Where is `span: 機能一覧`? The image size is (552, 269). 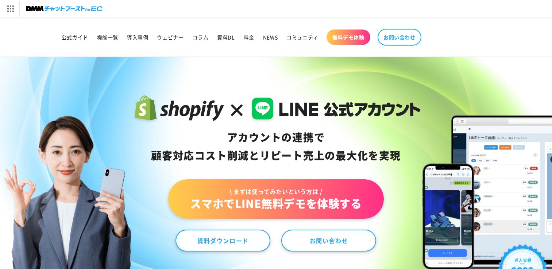
span: 機能一覧 is located at coordinates (108, 37).